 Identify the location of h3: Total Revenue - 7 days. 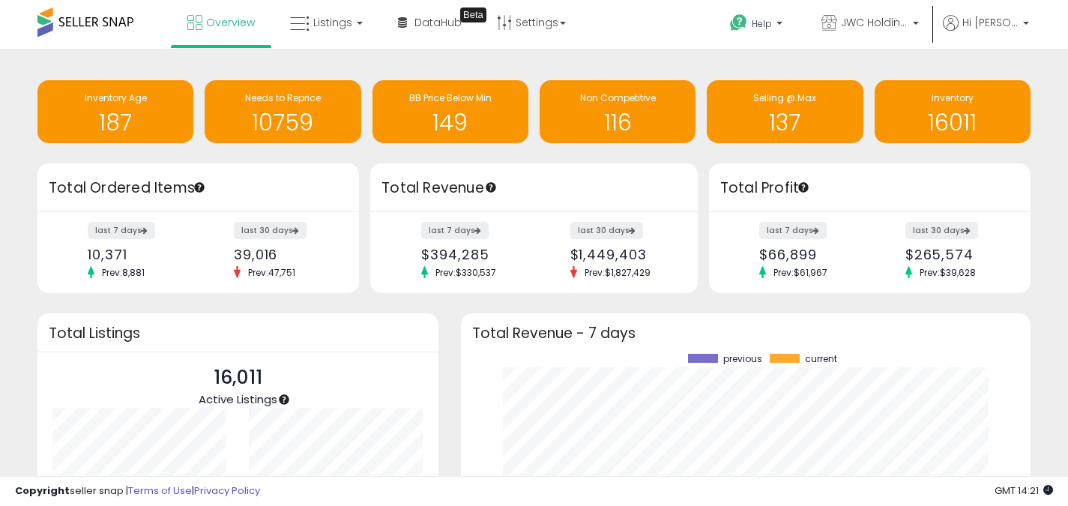
(746, 333).